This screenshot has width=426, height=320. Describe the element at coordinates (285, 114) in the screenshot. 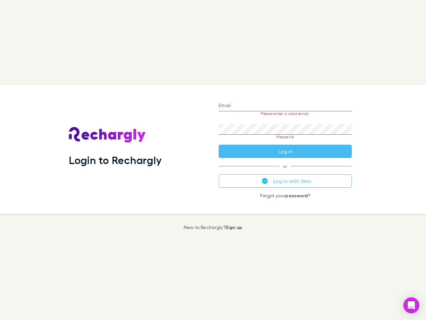

I see `p: Please enter a valid email.` at that location.